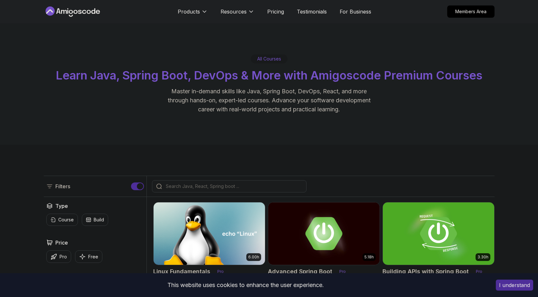 The width and height of the screenshot is (538, 297). I want to click on p: Testimonials, so click(312, 12).